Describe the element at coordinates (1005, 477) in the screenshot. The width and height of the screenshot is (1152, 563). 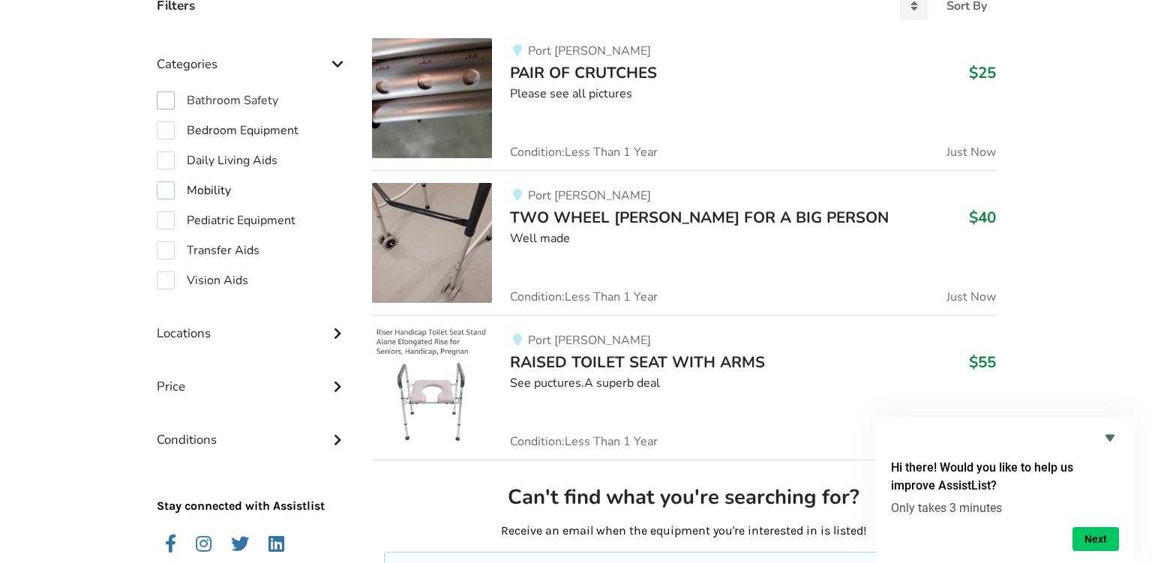
I see `h2: Hi there! Would you like to help us improve AssistList?` at that location.